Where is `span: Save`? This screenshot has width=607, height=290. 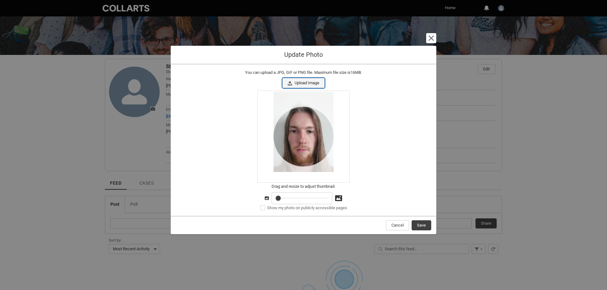
span: Save is located at coordinates (421, 226).